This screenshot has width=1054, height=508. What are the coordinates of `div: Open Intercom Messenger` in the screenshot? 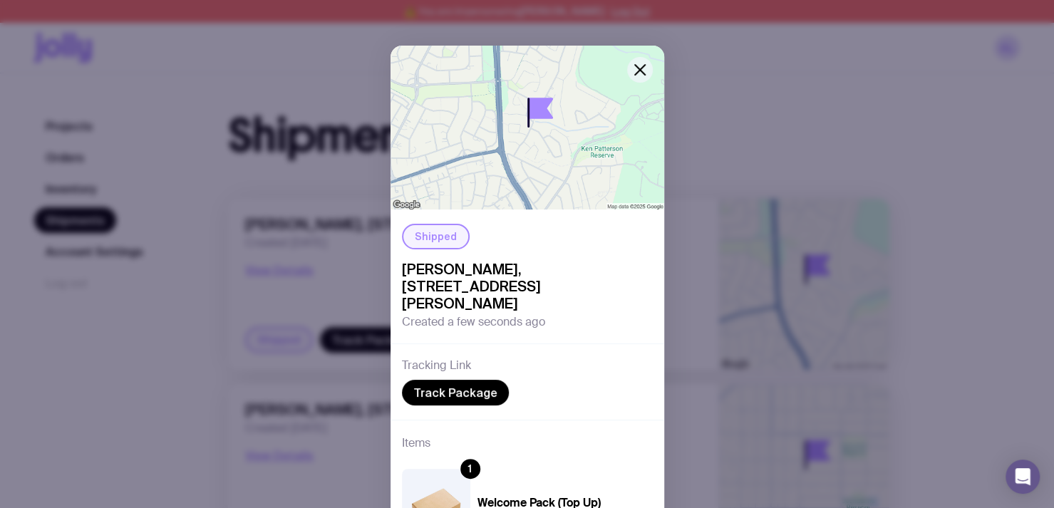 It's located at (1023, 477).